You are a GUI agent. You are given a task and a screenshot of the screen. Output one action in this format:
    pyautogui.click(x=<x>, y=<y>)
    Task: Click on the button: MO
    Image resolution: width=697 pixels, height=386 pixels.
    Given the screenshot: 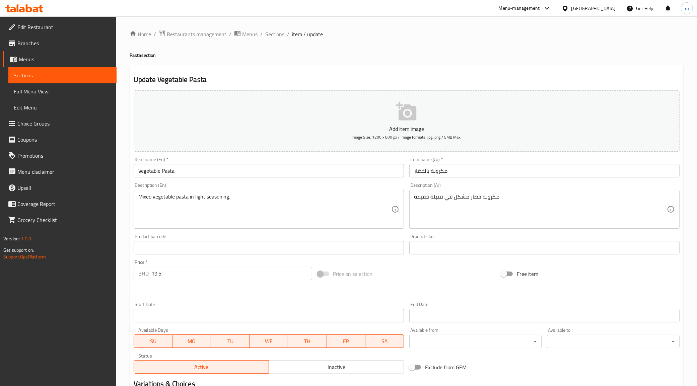 What is the action you would take?
    pyautogui.click(x=192, y=341)
    